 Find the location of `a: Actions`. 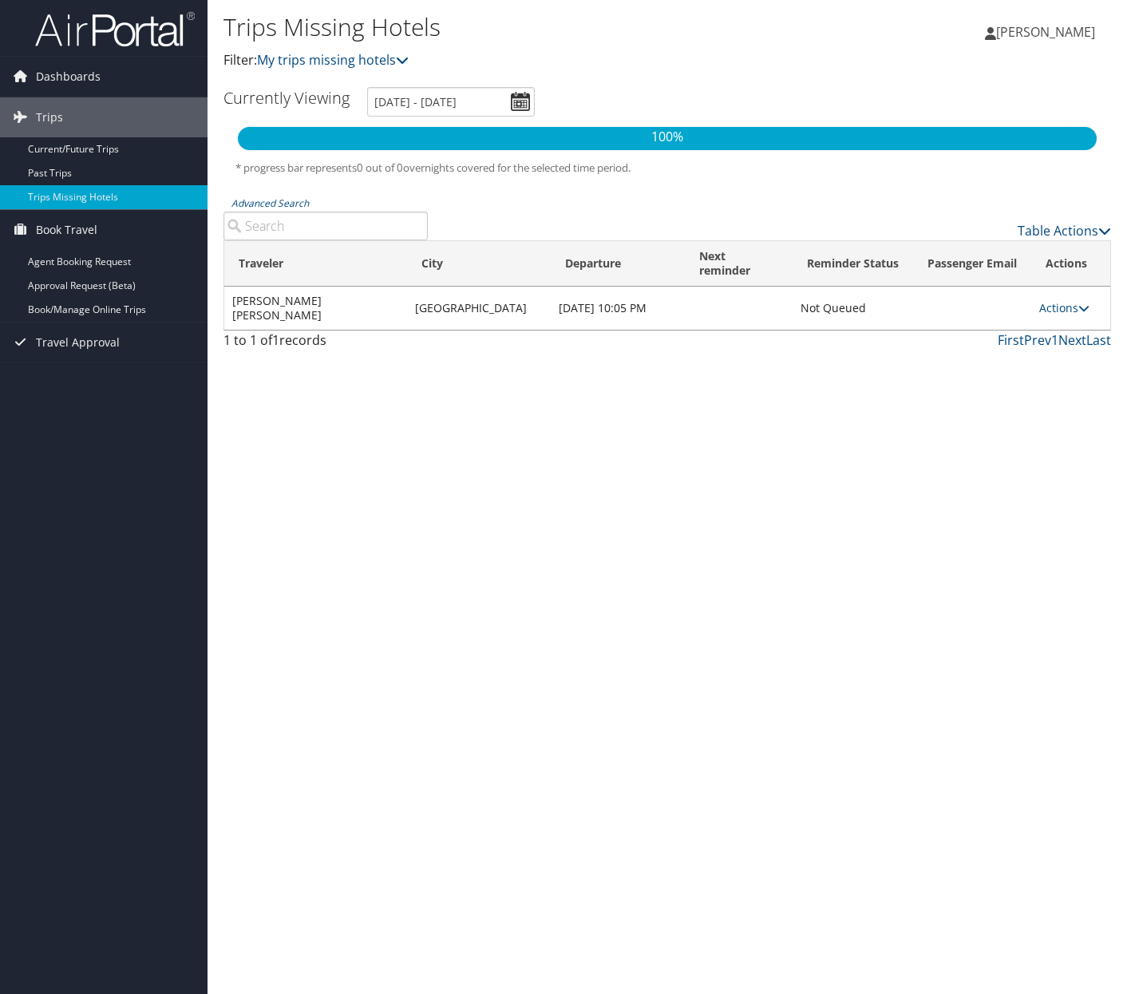

a: Actions is located at coordinates (1064, 307).